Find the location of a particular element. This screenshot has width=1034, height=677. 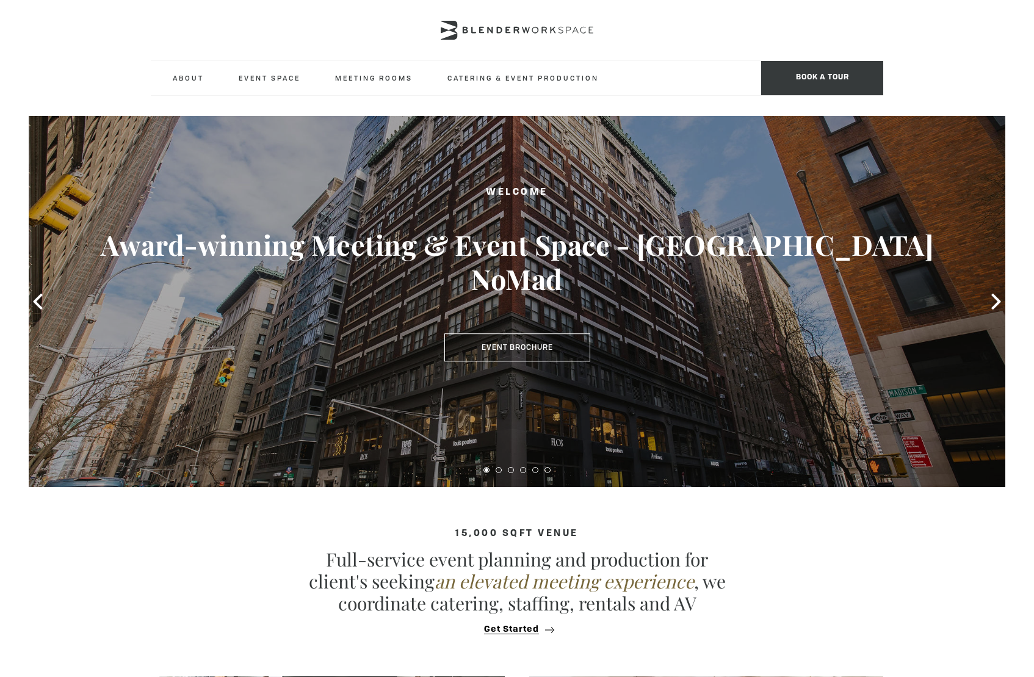

a: About is located at coordinates (188, 77).